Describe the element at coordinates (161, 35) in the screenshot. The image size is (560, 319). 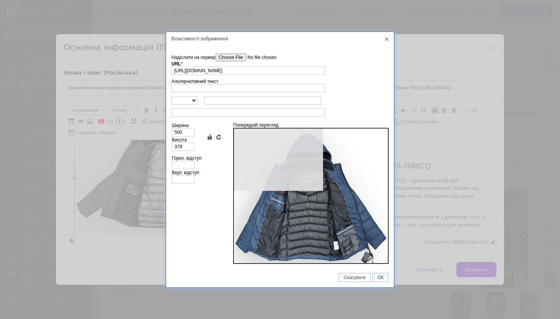
I see `p: Стильная мужская куртка Black Vinyl C25-2631CQ — отличный выбор для прохладной осени и мягкой зим...` at that location.